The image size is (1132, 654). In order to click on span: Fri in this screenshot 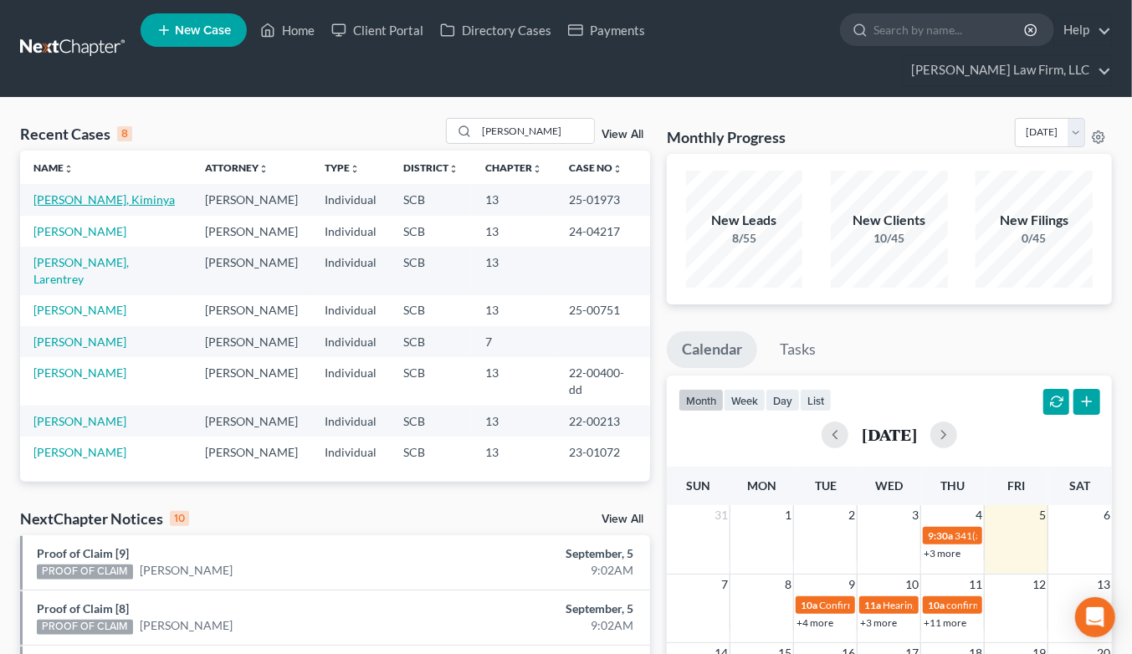, I will do `click(1016, 485)`.